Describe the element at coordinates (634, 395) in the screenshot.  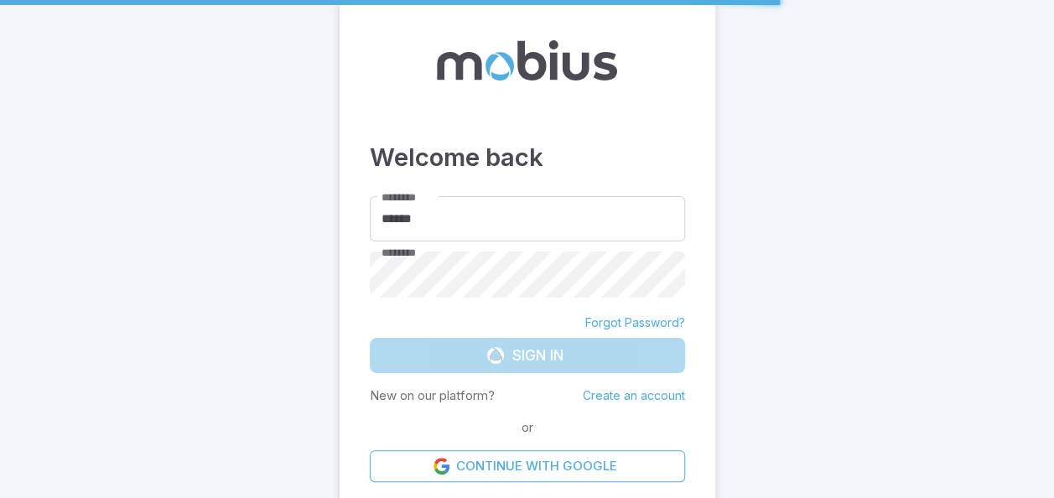
I see `a: Create an account` at that location.